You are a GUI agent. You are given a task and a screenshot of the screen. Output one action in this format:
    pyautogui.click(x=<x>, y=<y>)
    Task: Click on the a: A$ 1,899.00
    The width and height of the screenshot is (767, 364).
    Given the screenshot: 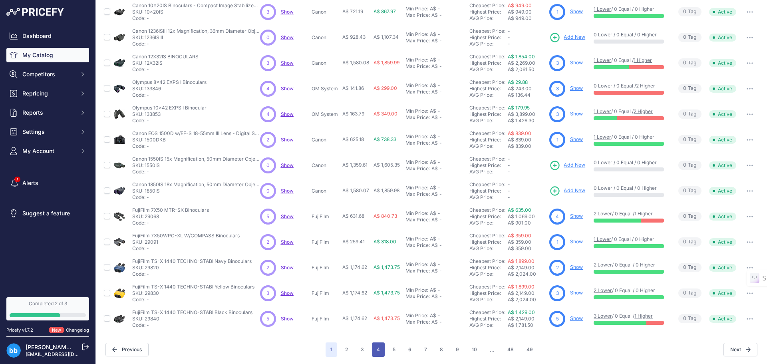 What is the action you would take?
    pyautogui.click(x=521, y=287)
    